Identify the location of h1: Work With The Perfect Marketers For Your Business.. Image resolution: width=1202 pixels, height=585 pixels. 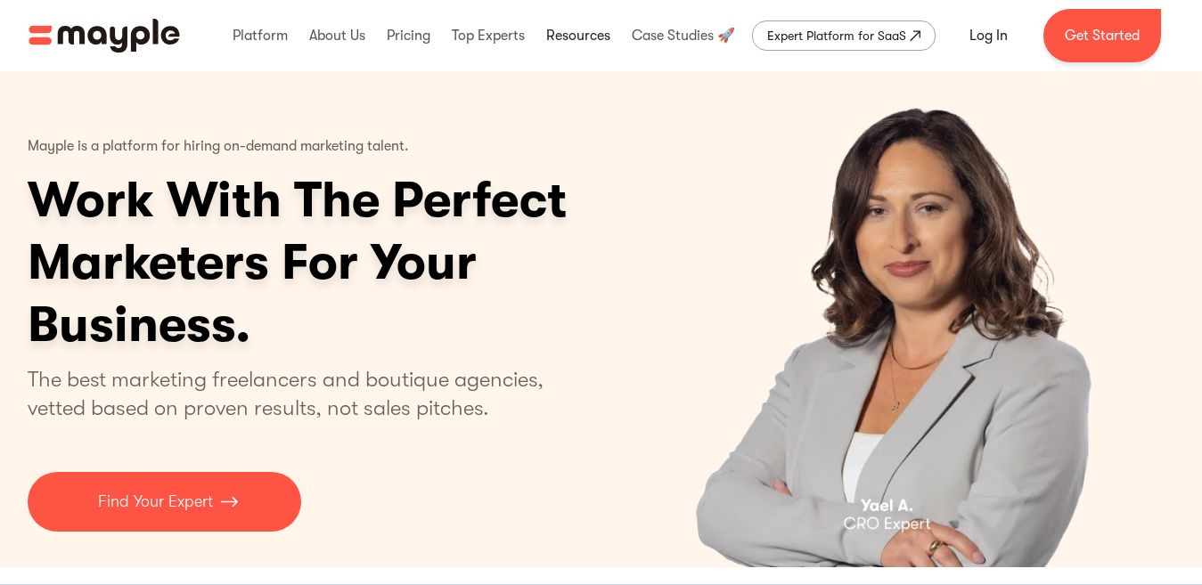
(366, 263).